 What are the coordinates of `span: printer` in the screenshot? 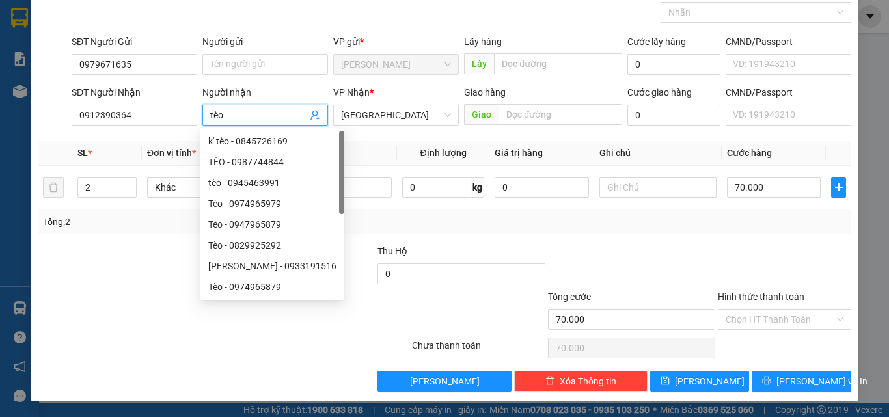 It's located at (766, 381).